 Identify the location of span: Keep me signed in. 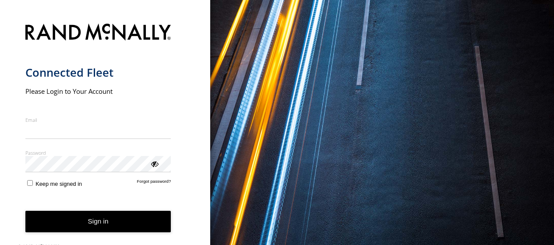
(59, 183).